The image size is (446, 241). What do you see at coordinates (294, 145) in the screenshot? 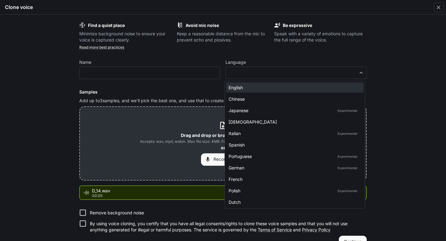
I see `div: Spanish` at bounding box center [294, 145].